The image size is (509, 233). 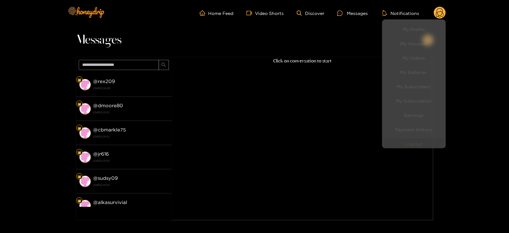 I want to click on a: My Subscribers, so click(x=414, y=84).